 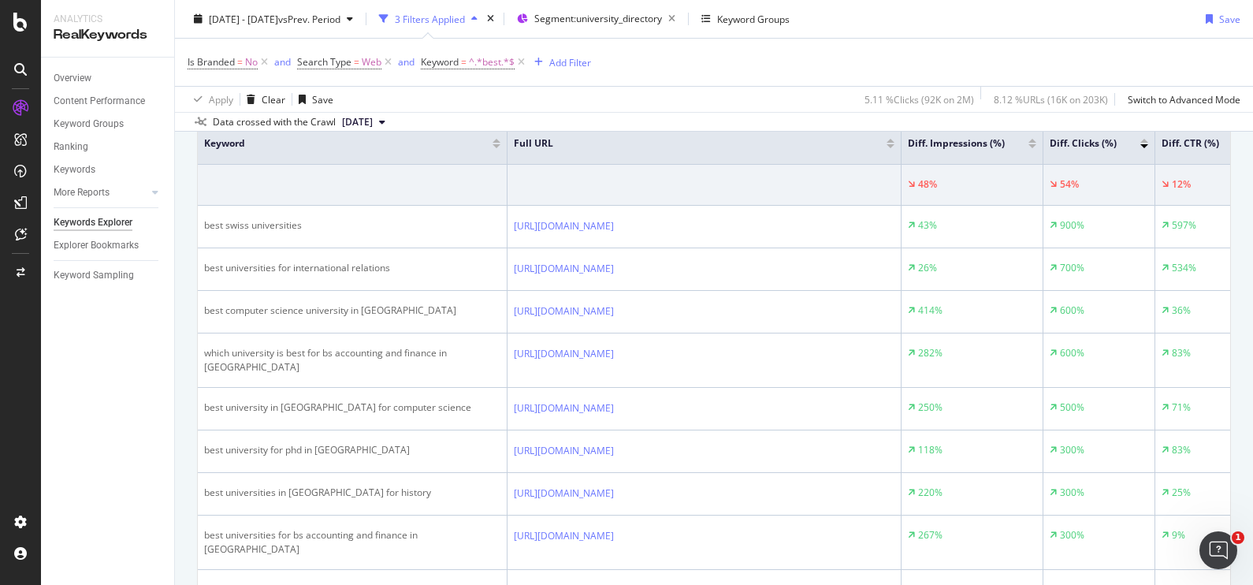 I want to click on button: 3 Filters Applied, so click(x=428, y=19).